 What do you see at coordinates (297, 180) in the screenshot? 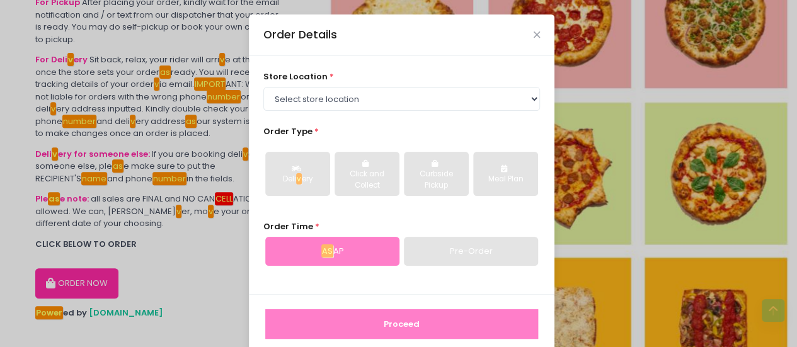
I see `div: Deli ery` at bounding box center [297, 180].